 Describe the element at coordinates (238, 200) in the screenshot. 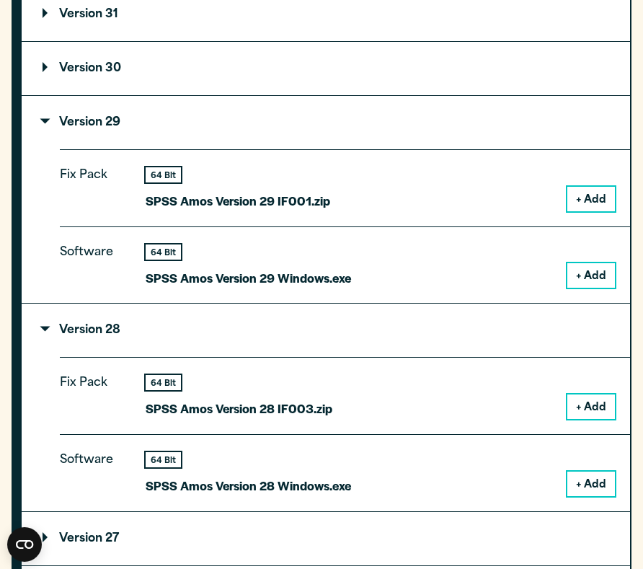

I see `p: SPSS Amos Version 29 IF001.zip` at that location.